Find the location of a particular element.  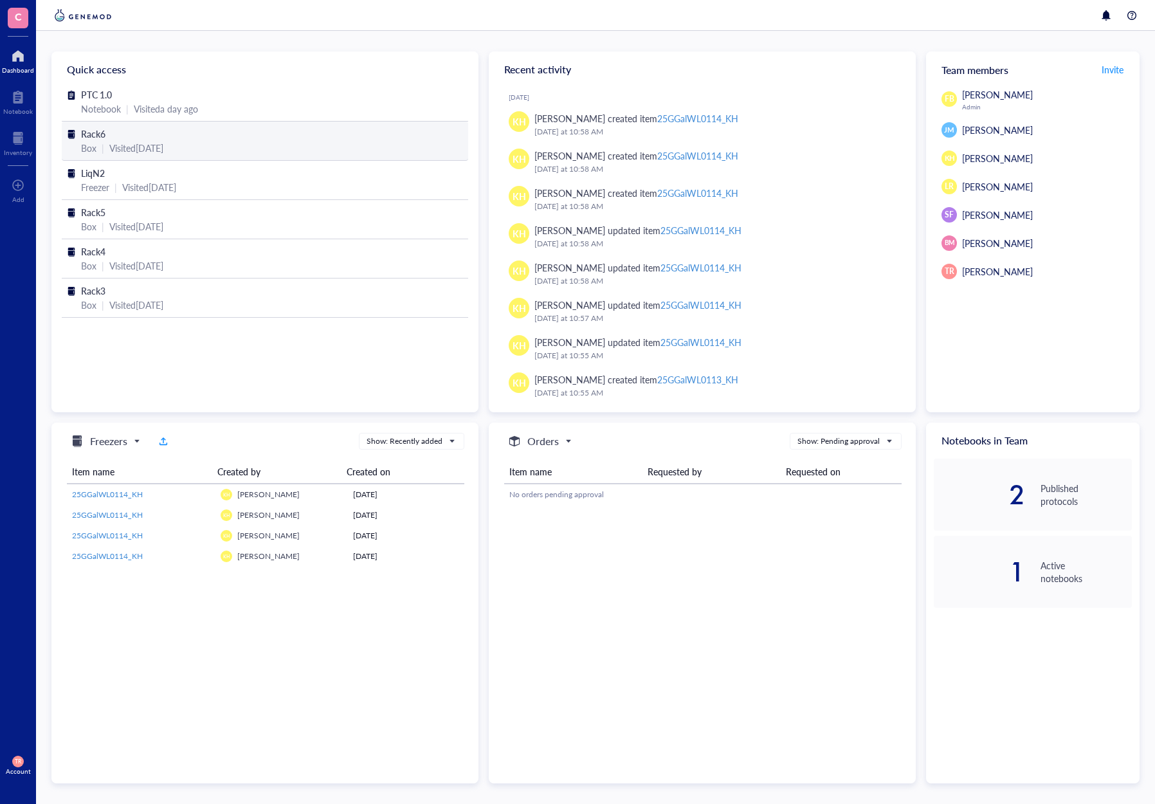

div: Dashboard is located at coordinates (18, 70).